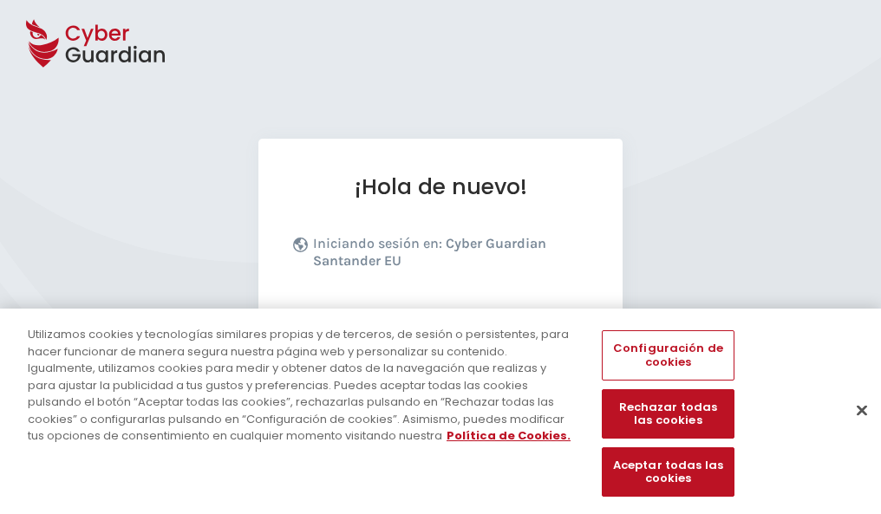 The width and height of the screenshot is (881, 514). Describe the element at coordinates (668, 355) in the screenshot. I see `button: Configuración de cookies, Abre el cuadro de diálogo del centro de preferencias.` at that location.